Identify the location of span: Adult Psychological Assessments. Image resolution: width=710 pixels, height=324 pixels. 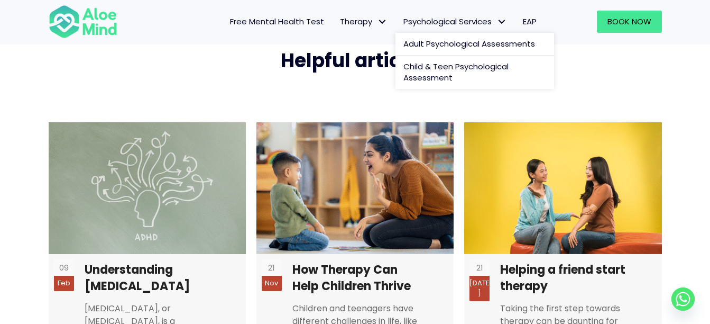
(469, 43).